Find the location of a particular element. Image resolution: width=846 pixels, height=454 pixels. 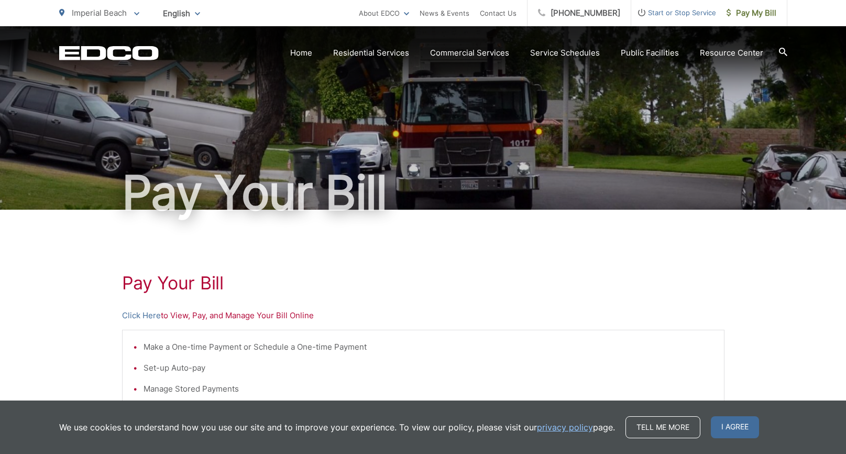

a: Home is located at coordinates (301, 53).